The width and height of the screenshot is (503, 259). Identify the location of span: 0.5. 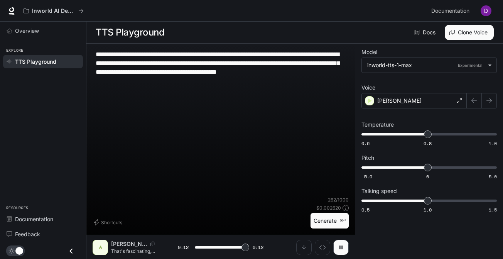
(365, 210).